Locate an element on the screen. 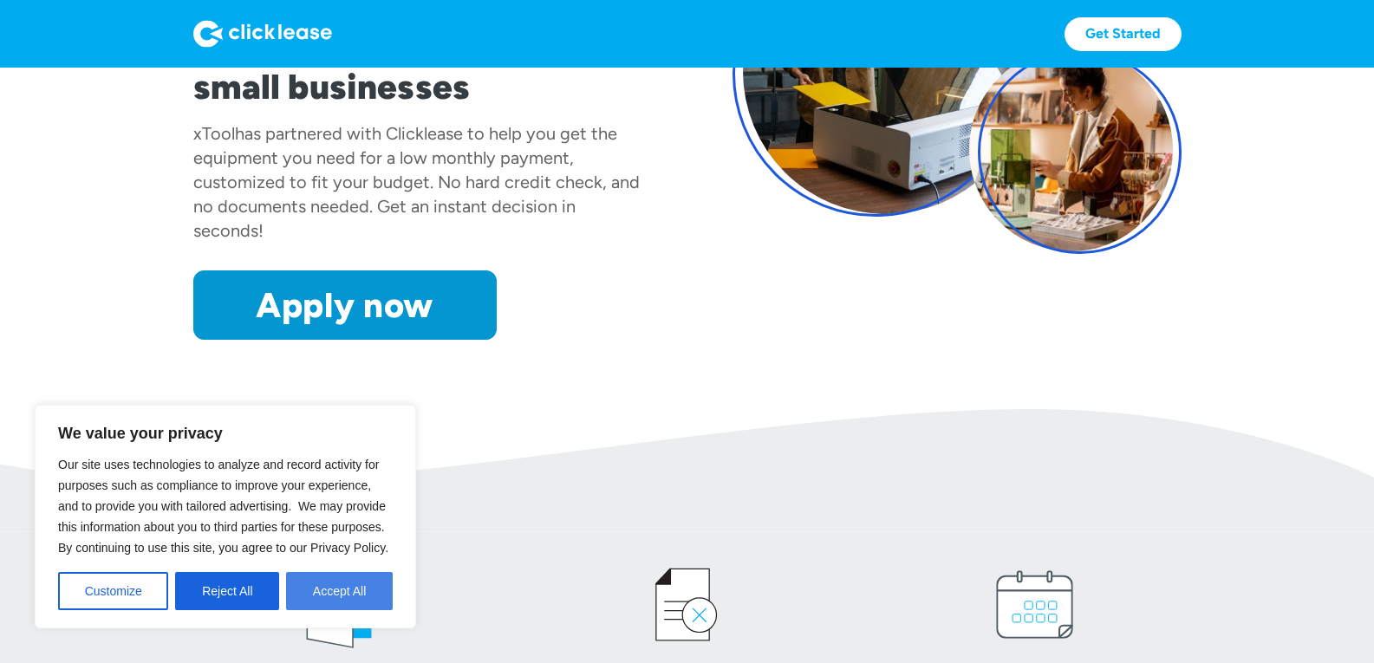  div: We value your privacy is located at coordinates (225, 517).